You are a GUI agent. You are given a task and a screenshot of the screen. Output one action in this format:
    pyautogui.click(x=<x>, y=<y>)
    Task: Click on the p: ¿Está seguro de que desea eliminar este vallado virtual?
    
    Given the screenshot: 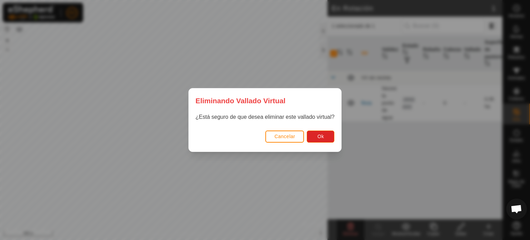 What is the action you would take?
    pyautogui.click(x=265, y=117)
    